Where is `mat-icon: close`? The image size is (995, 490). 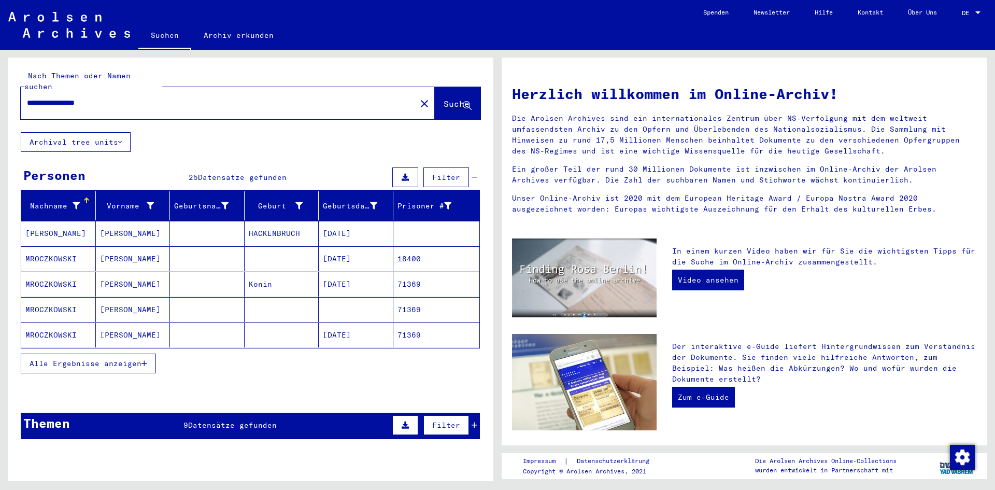 mat-icon: close is located at coordinates (424, 104).